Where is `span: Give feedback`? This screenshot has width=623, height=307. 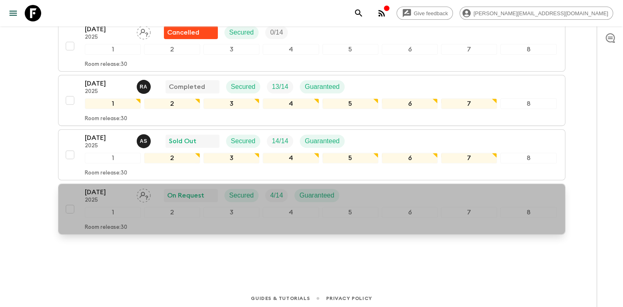
span: Give feedback is located at coordinates (431, 13).